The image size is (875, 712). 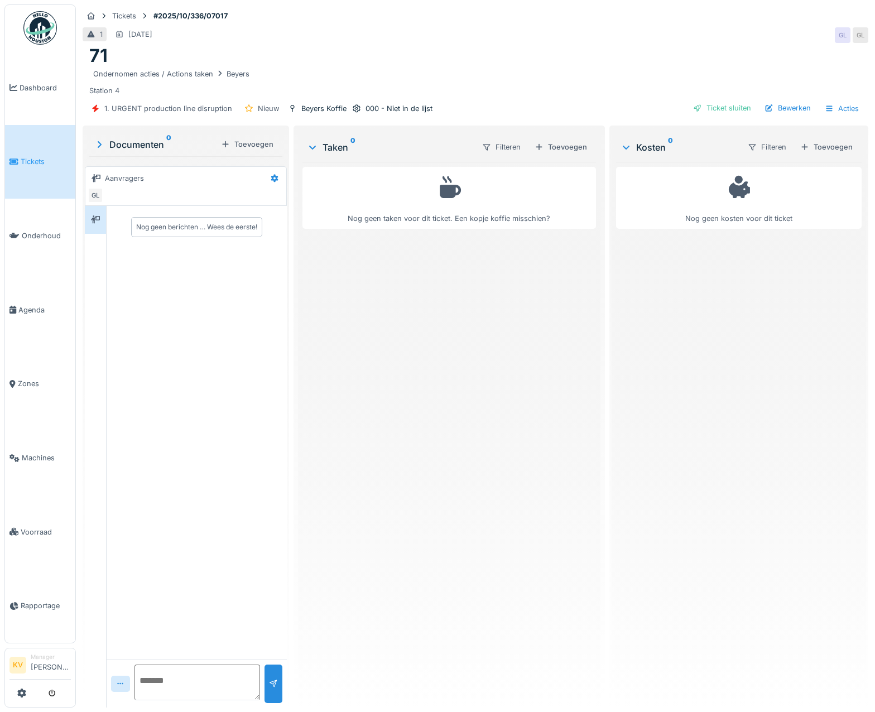 What do you see at coordinates (389, 147) in the screenshot?
I see `div: Taken` at bounding box center [389, 147].